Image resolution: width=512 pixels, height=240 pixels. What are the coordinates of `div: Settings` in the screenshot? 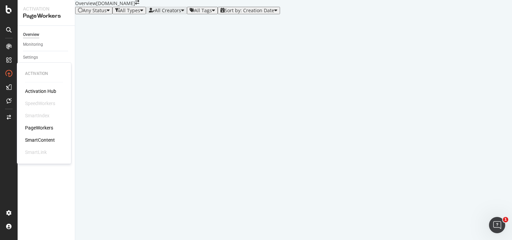 It's located at (30, 57).